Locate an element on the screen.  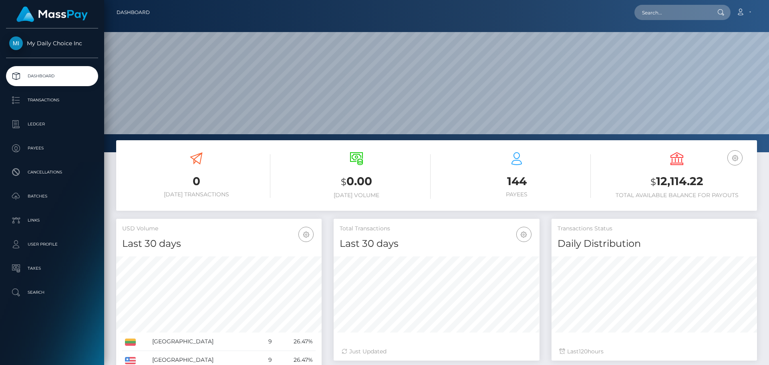
p: Payees is located at coordinates (52, 148).